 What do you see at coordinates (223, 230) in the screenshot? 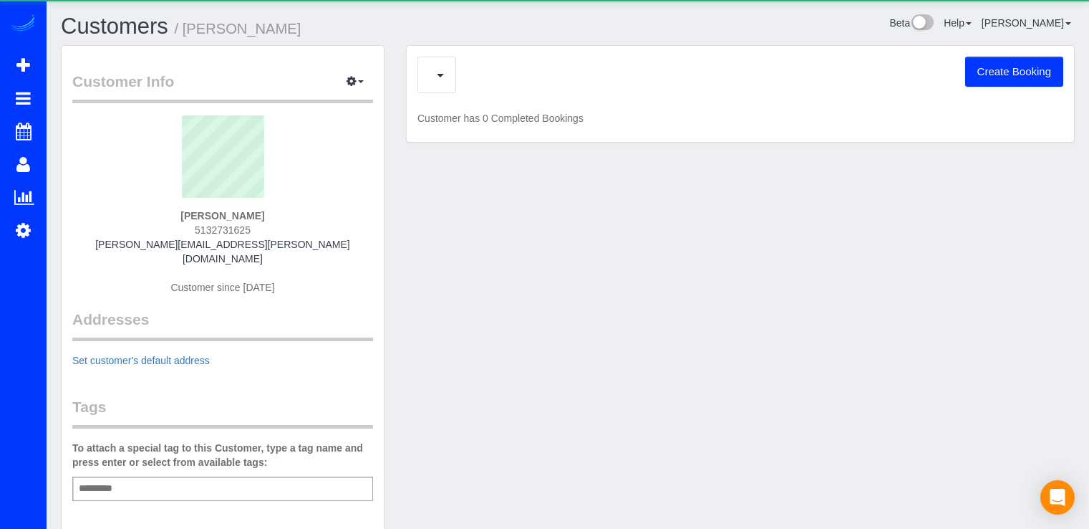
I see `span: 5132731625` at bounding box center [223, 230].